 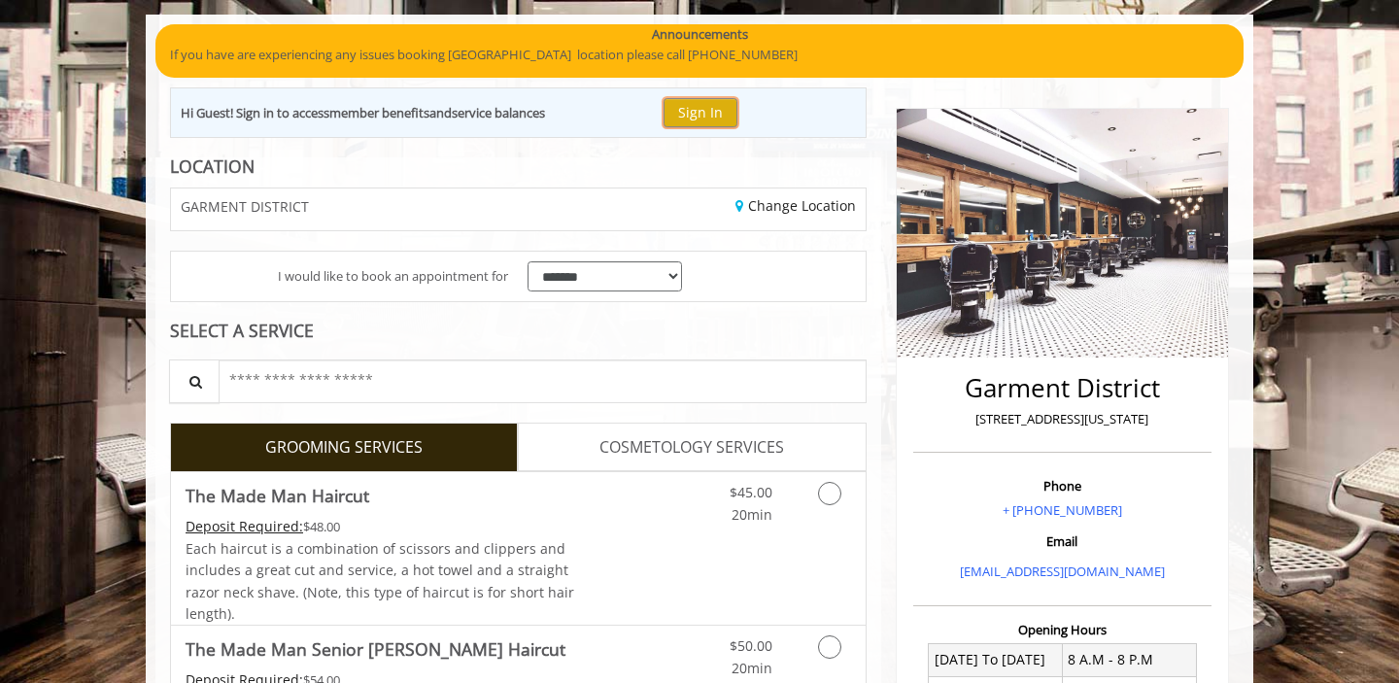 What do you see at coordinates (518, 330) in the screenshot?
I see `div: SELECT A SERVICE` at bounding box center [518, 330].